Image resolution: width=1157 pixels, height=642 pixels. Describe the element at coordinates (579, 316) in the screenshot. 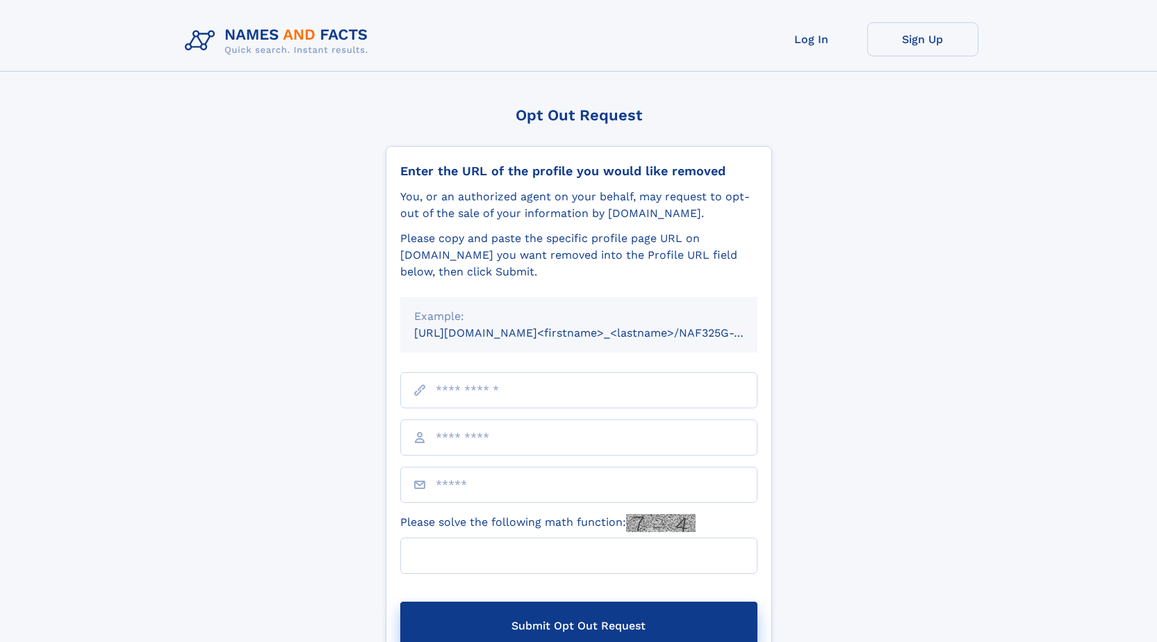

I see `div: Example:` at that location.